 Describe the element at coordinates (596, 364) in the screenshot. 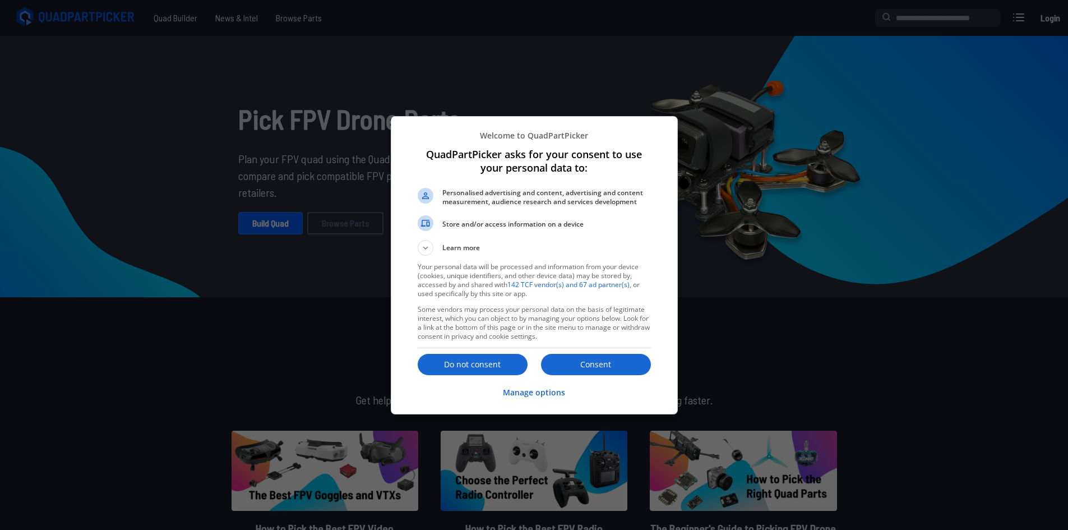

I see `p: Consent` at that location.